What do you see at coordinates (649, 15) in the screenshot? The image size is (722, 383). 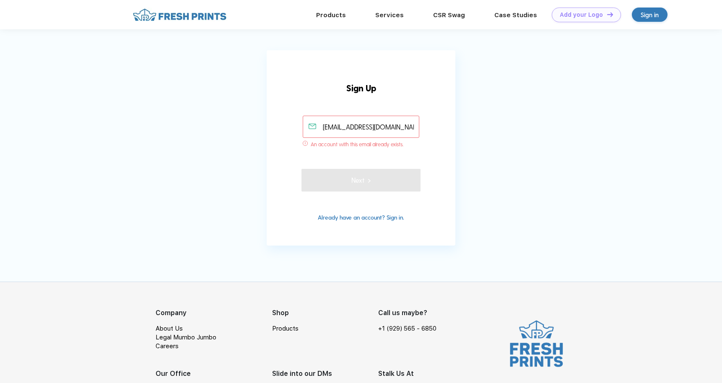 I see `a: Sign in` at bounding box center [649, 15].